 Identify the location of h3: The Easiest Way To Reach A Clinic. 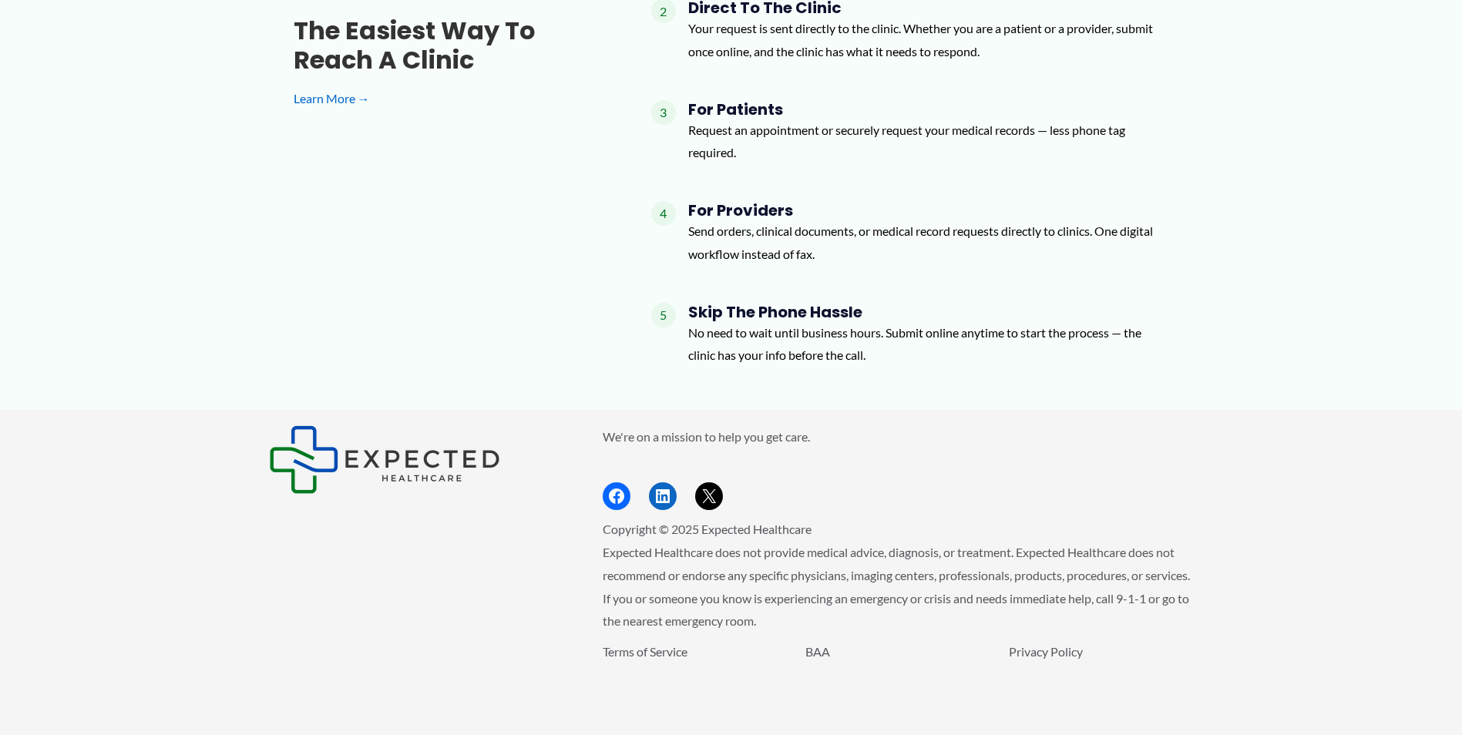
(448, 45).